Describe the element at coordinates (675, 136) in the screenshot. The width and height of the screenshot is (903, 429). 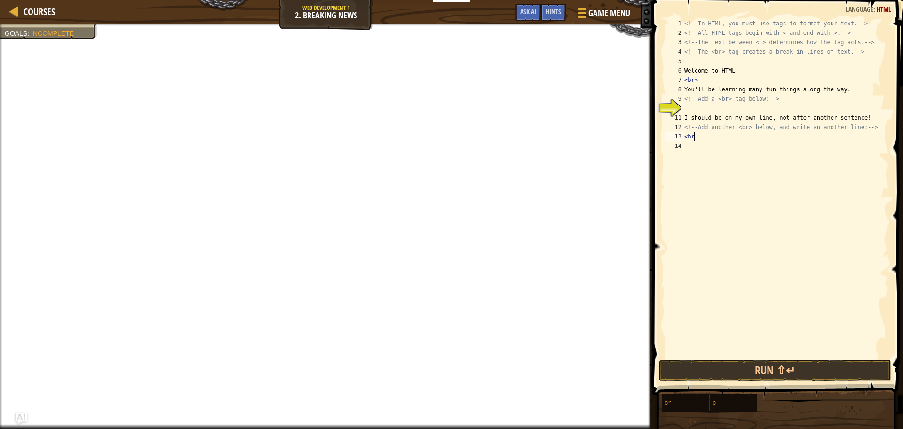
I see `div: 13` at that location.